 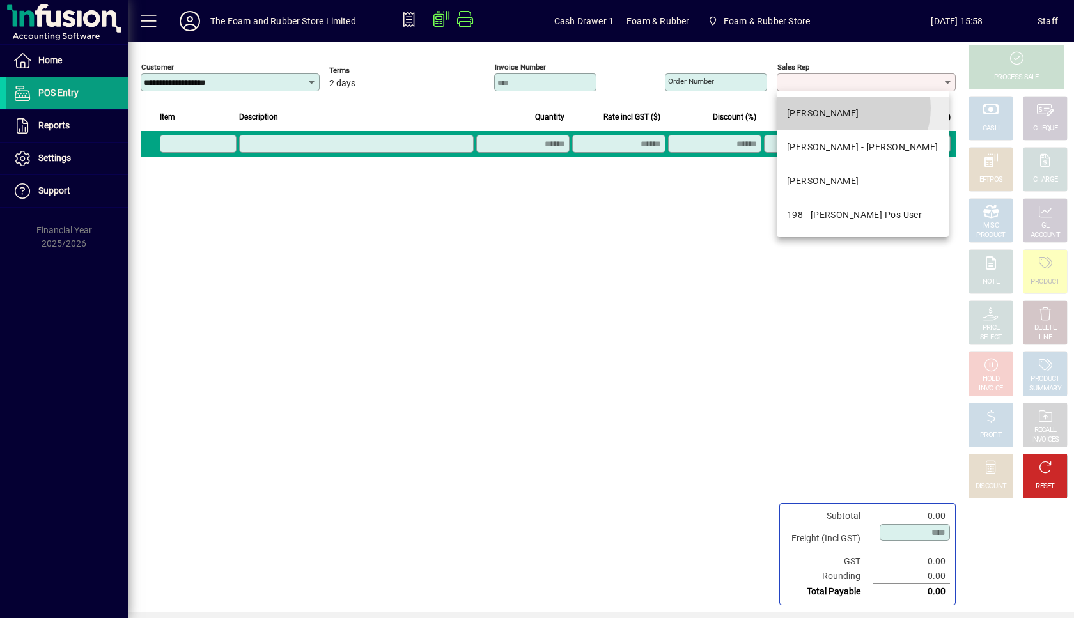 What do you see at coordinates (991, 328) in the screenshot?
I see `div: PRICE` at bounding box center [991, 328].